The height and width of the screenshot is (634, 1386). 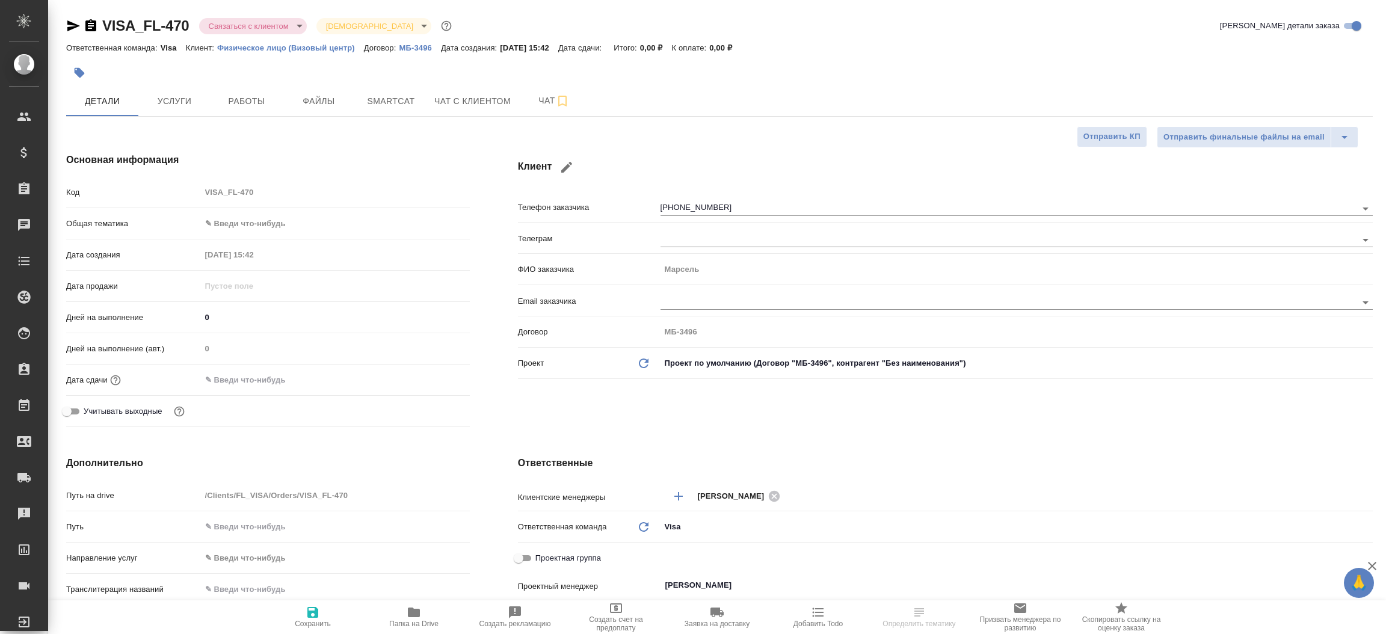 What do you see at coordinates (515, 624) in the screenshot?
I see `span: Создать рекламацию` at bounding box center [515, 624].